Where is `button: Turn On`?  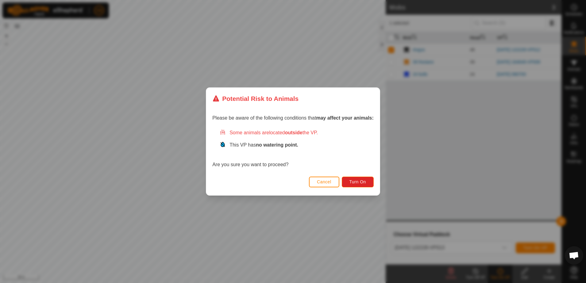
button: Turn On is located at coordinates (357, 182).